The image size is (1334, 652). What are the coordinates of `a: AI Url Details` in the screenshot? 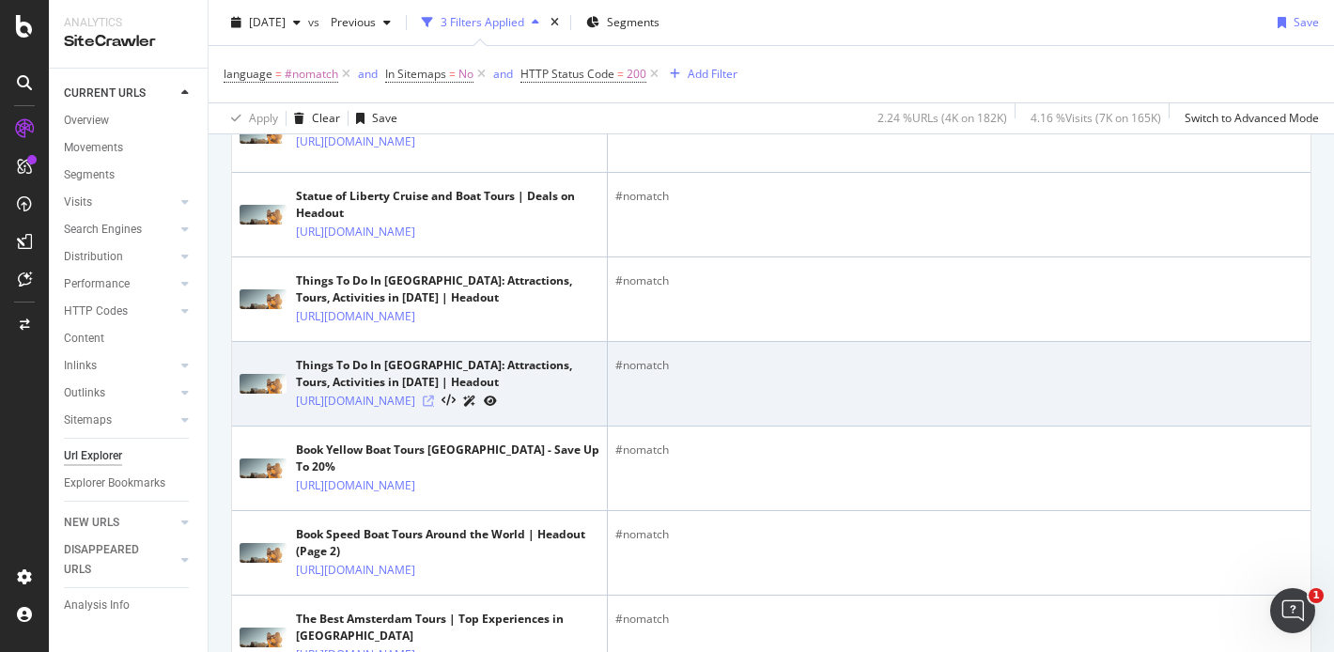 It's located at (470, 400).